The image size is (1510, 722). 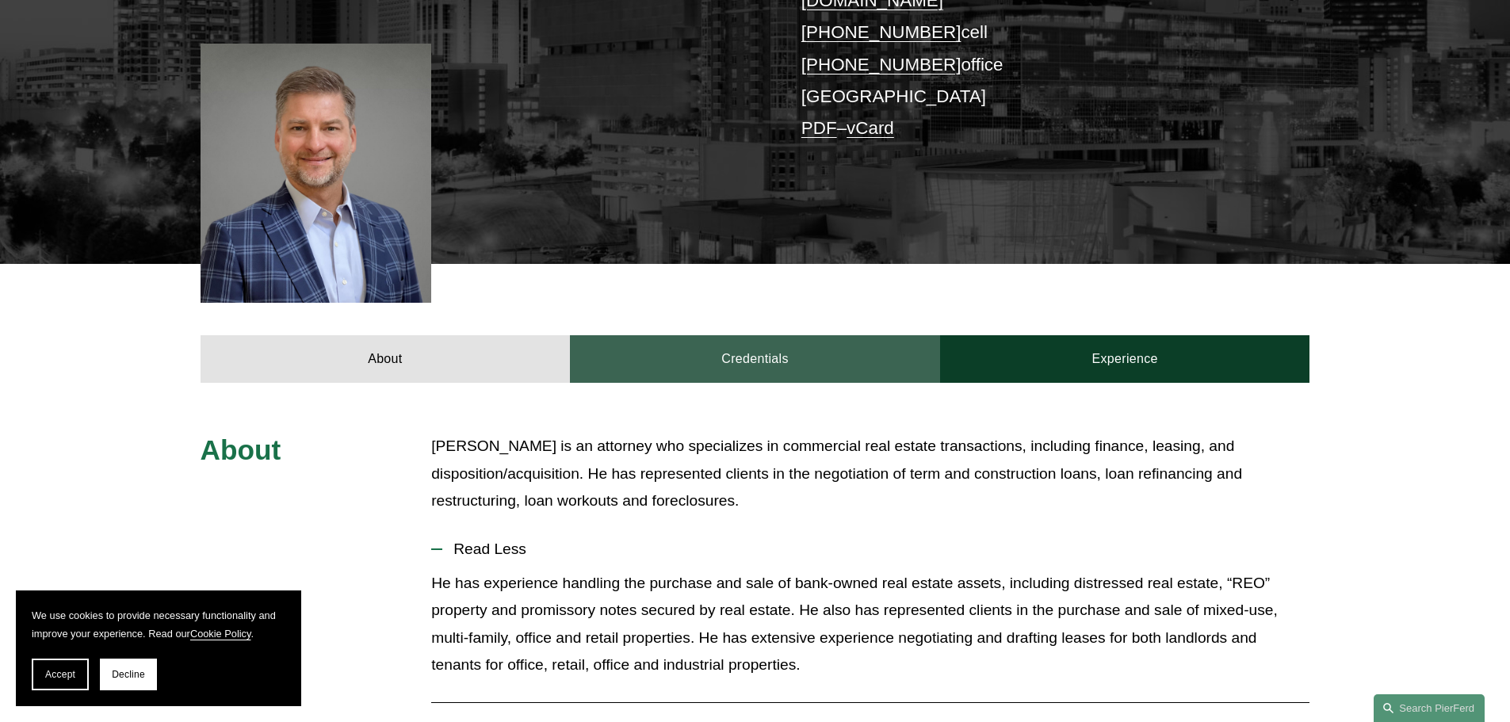 I want to click on button: Accept, so click(x=60, y=675).